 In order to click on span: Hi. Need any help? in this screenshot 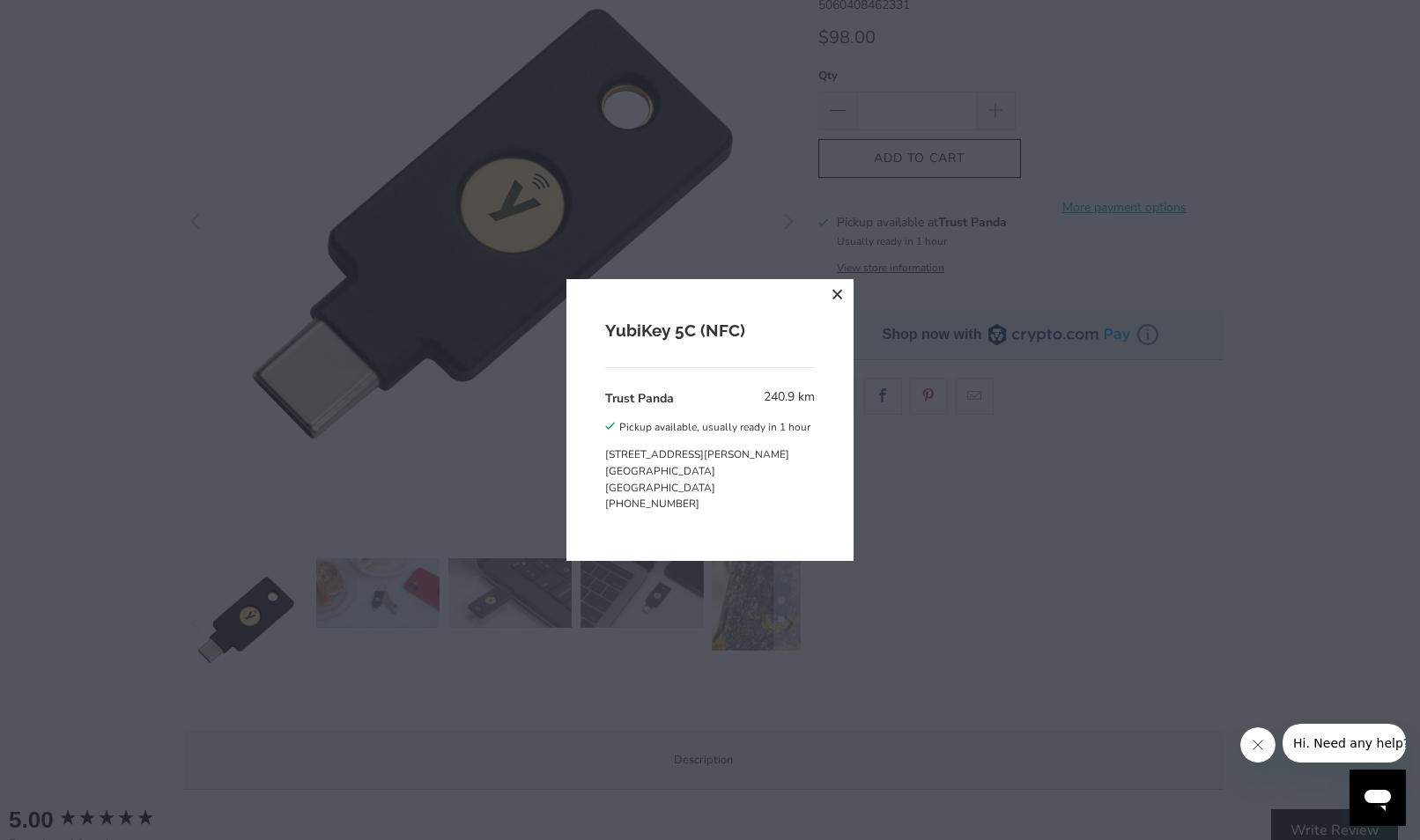, I will do `click(69, 20)`.